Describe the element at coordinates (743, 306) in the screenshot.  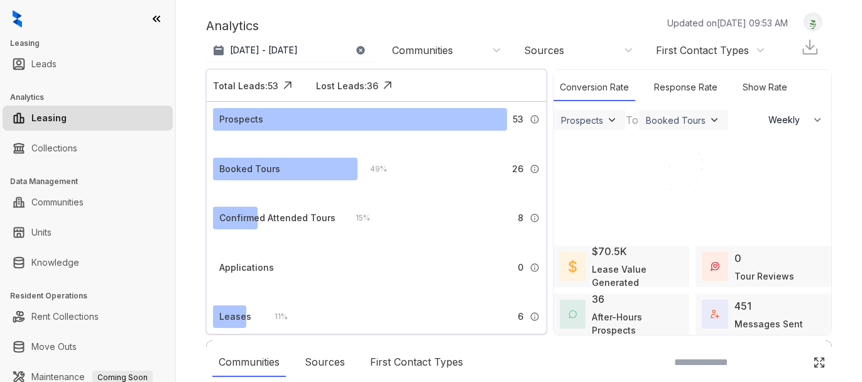
I see `div: 451` at that location.